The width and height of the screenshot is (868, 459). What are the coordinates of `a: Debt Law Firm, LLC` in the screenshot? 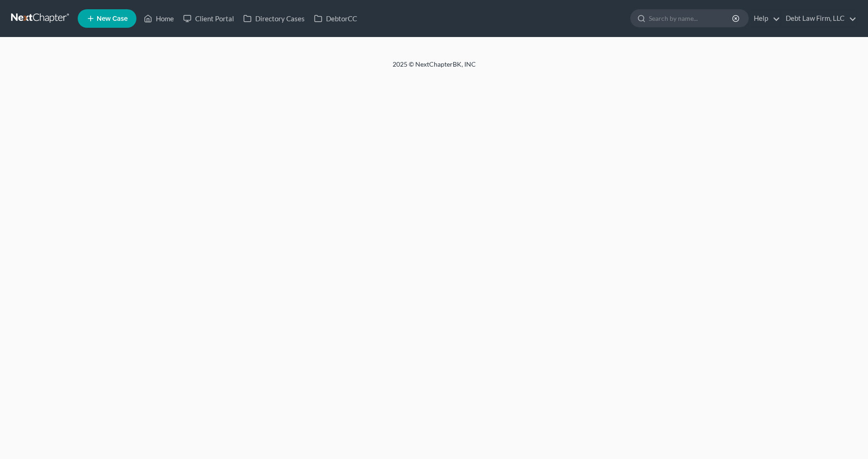 It's located at (819, 18).